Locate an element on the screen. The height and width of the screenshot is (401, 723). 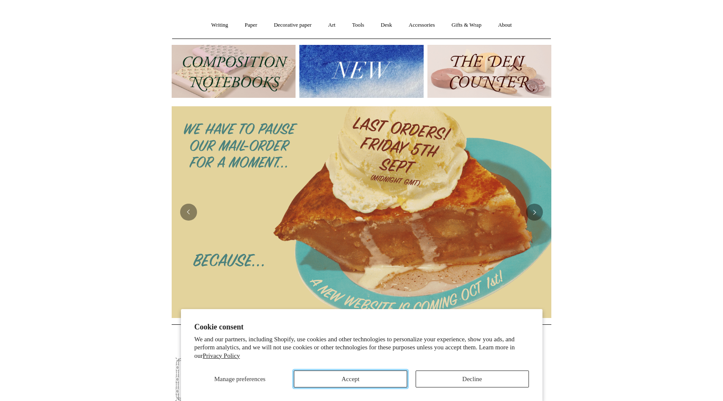
a: Desk is located at coordinates (387, 25).